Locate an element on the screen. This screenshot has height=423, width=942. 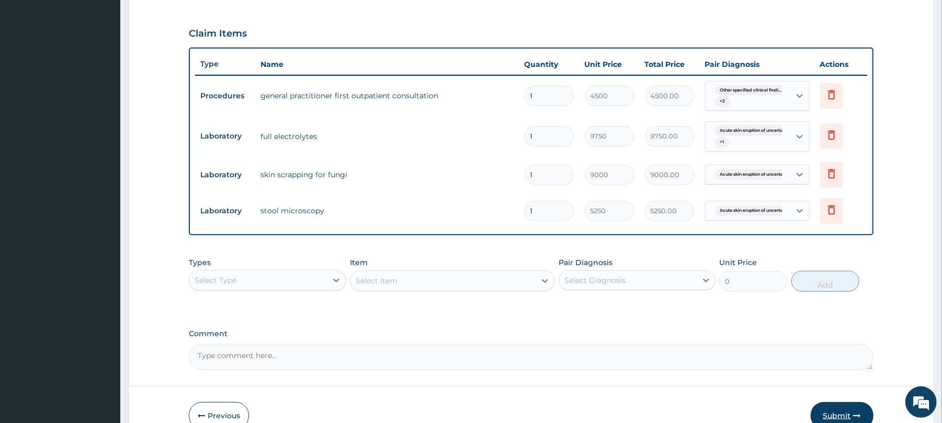
th: Unit Price is located at coordinates (609, 64).